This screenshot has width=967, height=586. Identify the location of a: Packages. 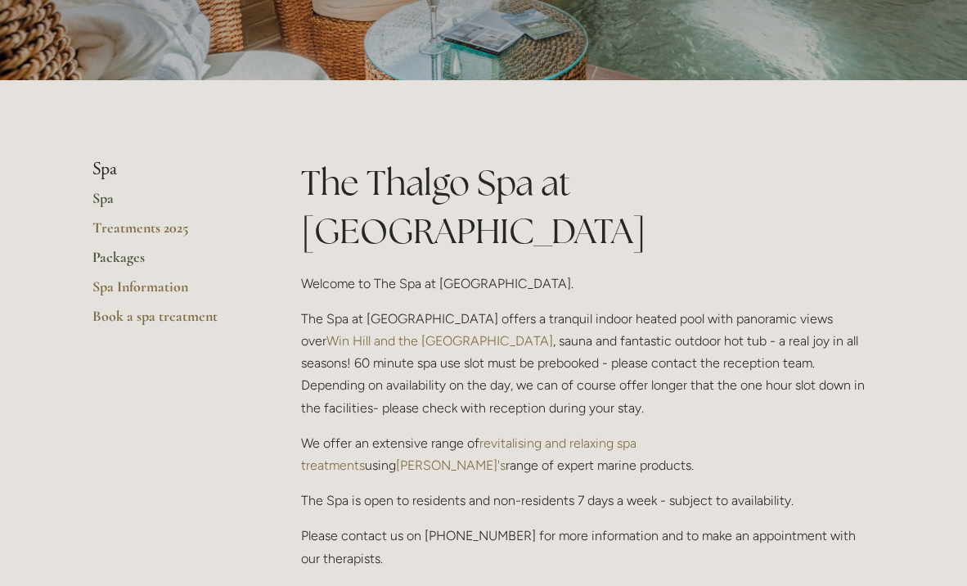
(170, 263).